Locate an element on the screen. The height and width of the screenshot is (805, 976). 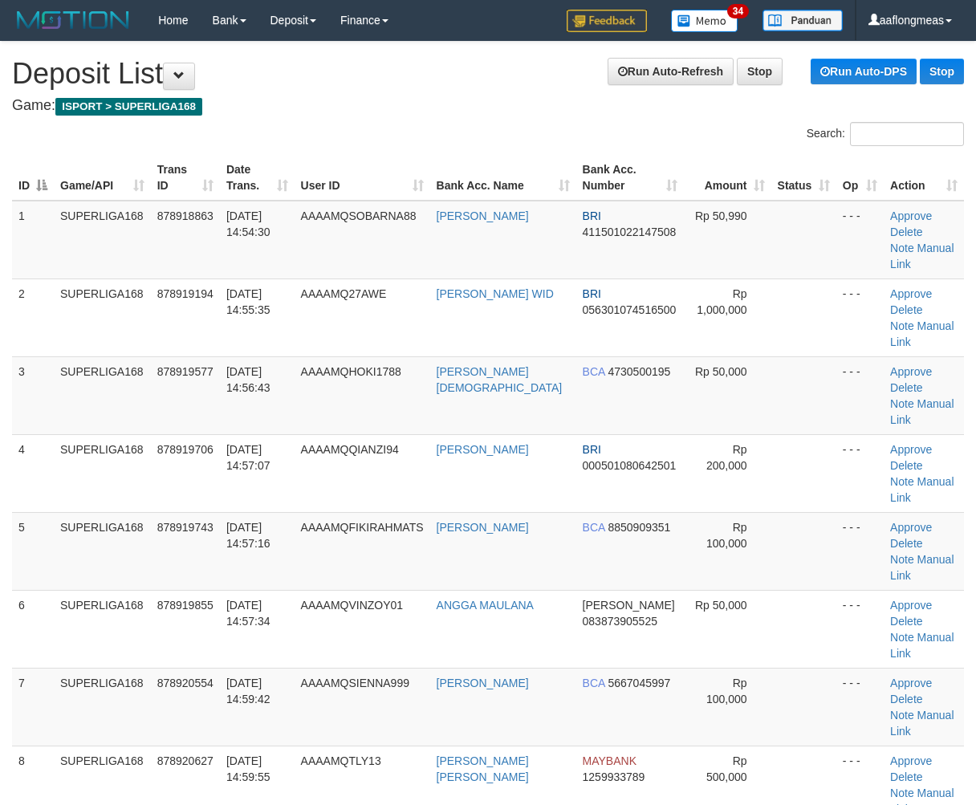
a: Run Auto-DPS is located at coordinates (864, 71).